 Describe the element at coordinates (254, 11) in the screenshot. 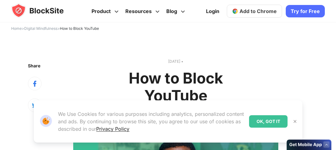

I see `a: Add to Chrome` at that location.